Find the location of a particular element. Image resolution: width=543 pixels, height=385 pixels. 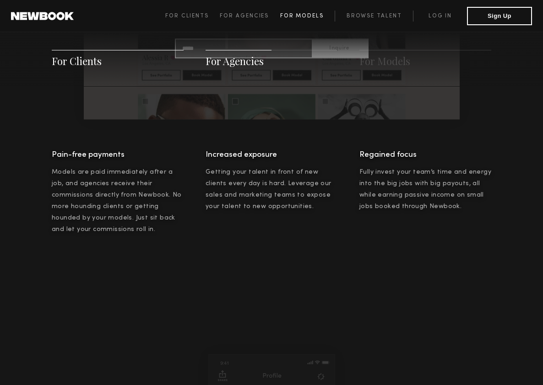

a: Log in is located at coordinates (440, 16).